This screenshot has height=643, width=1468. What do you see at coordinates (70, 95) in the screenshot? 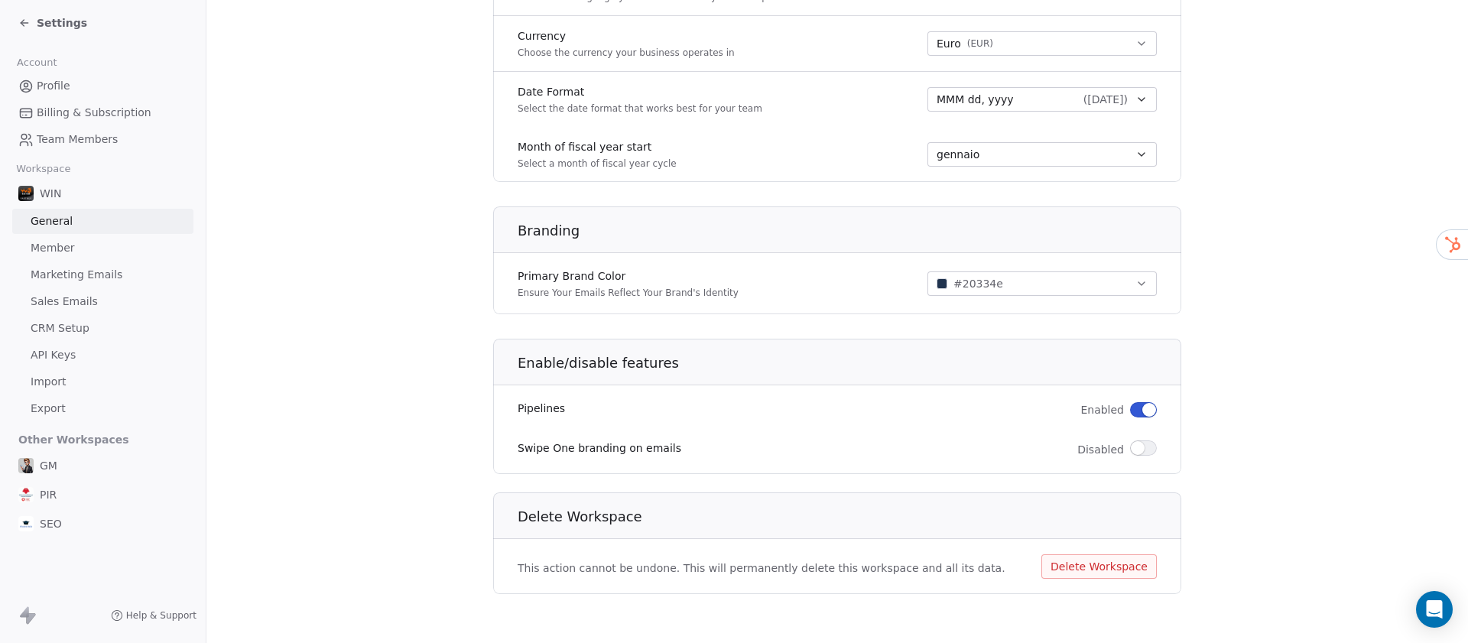
I see `img: tab_domain_overview_orange.svg` at bounding box center [70, 95].